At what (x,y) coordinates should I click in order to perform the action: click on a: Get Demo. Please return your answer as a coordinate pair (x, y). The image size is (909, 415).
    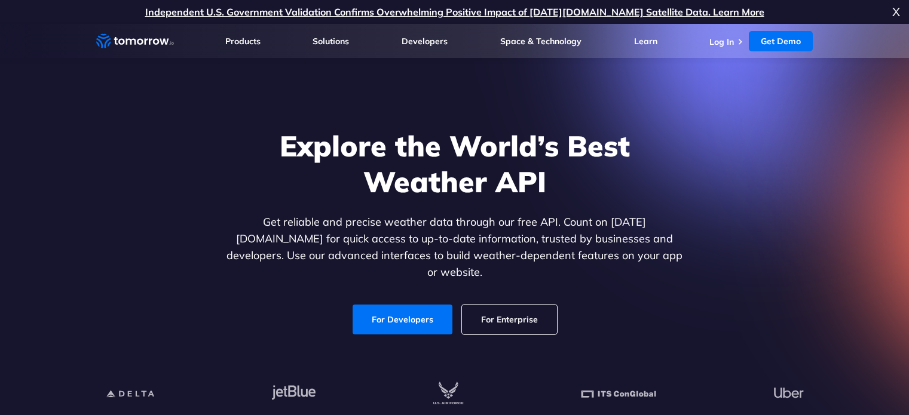
    Looking at the image, I should click on (781, 41).